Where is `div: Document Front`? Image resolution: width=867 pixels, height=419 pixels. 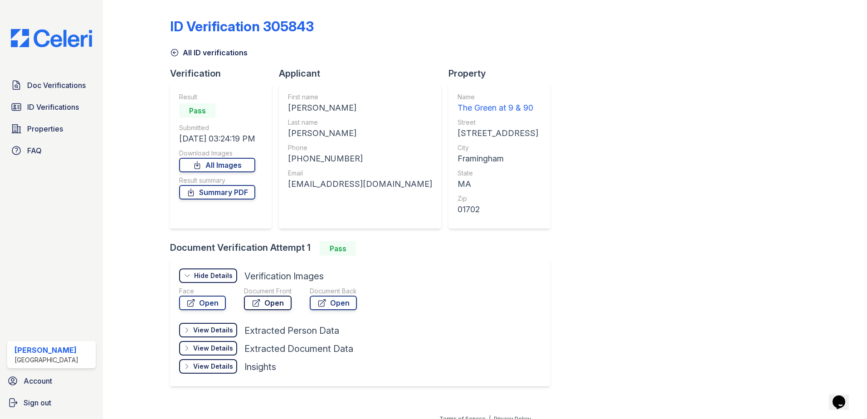
div: Document Front is located at coordinates (268, 291).